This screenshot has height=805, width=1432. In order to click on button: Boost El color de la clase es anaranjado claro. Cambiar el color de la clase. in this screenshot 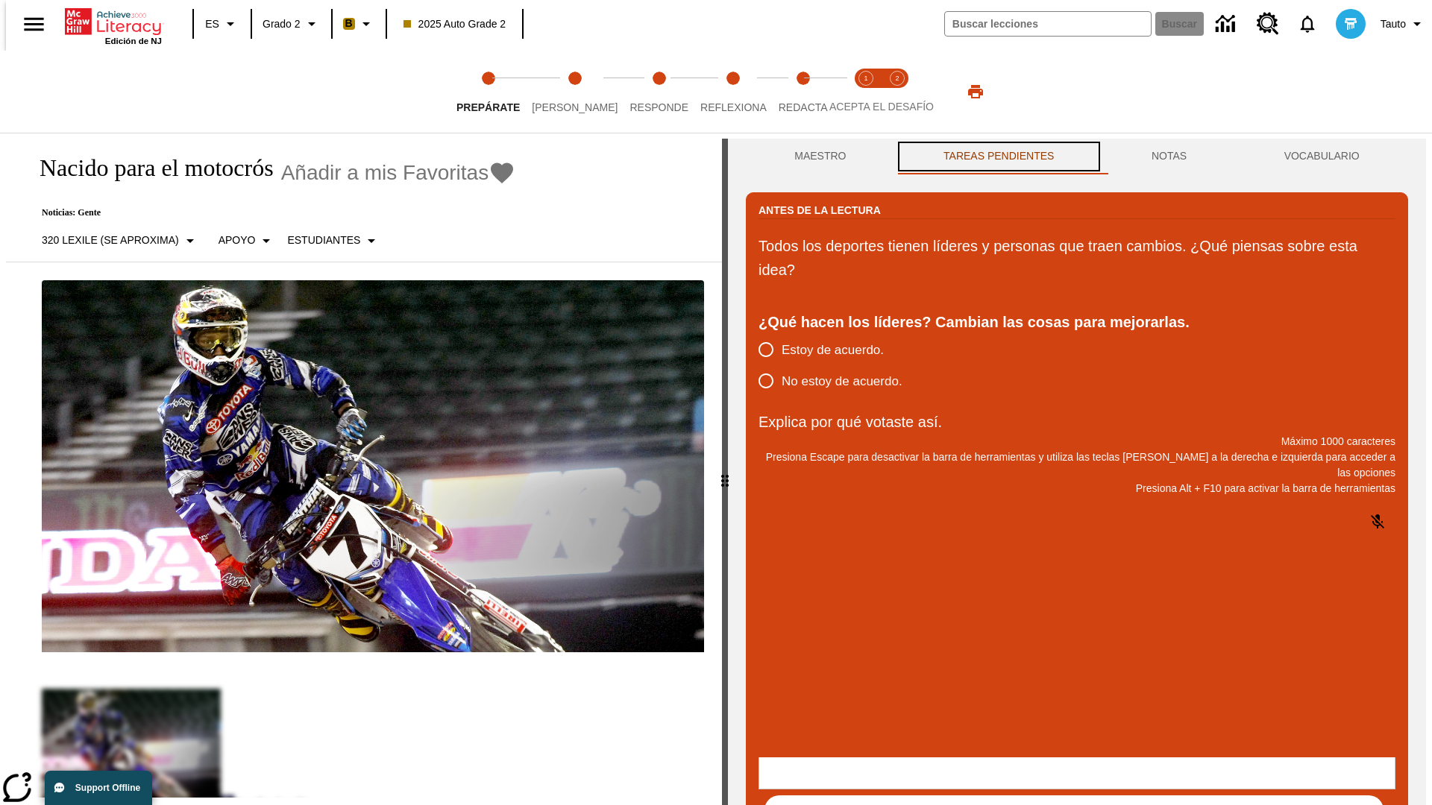, I will do `click(359, 24)`.